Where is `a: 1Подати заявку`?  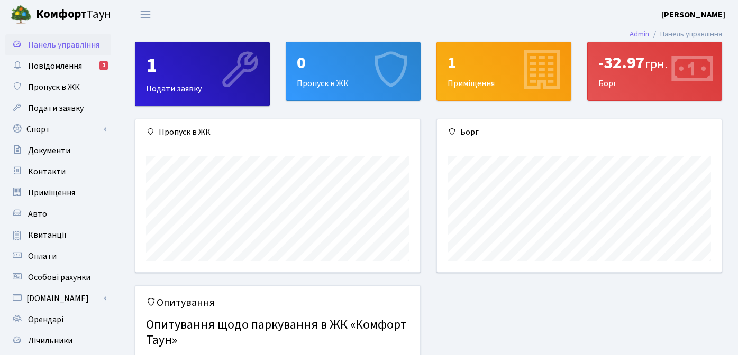
a: 1Подати заявку is located at coordinates (202, 74).